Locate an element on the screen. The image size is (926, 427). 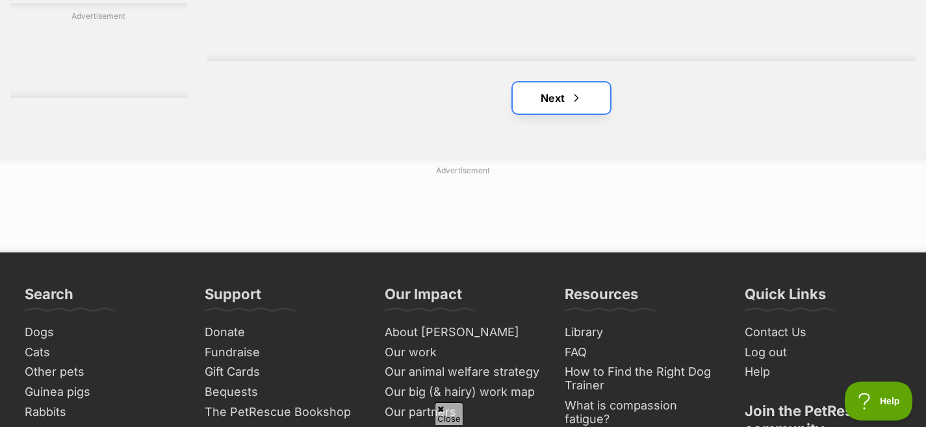
a: Our partners is located at coordinates (462, 412).